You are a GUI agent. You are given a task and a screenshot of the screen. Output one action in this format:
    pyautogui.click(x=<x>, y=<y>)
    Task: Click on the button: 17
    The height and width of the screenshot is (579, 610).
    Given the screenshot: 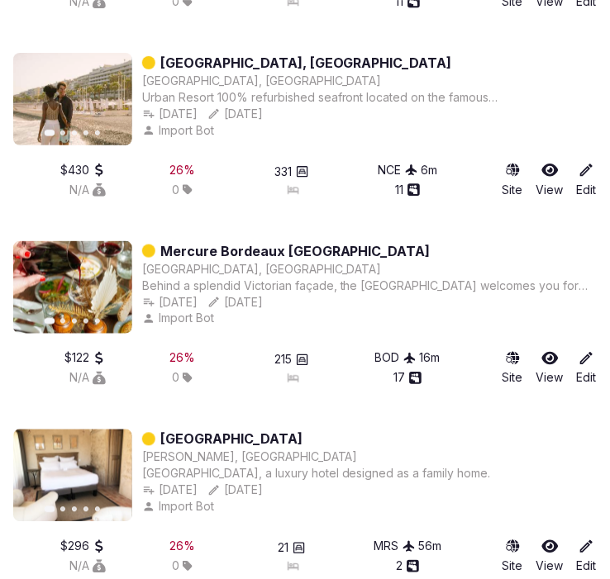 What is the action you would take?
    pyautogui.click(x=408, y=379)
    